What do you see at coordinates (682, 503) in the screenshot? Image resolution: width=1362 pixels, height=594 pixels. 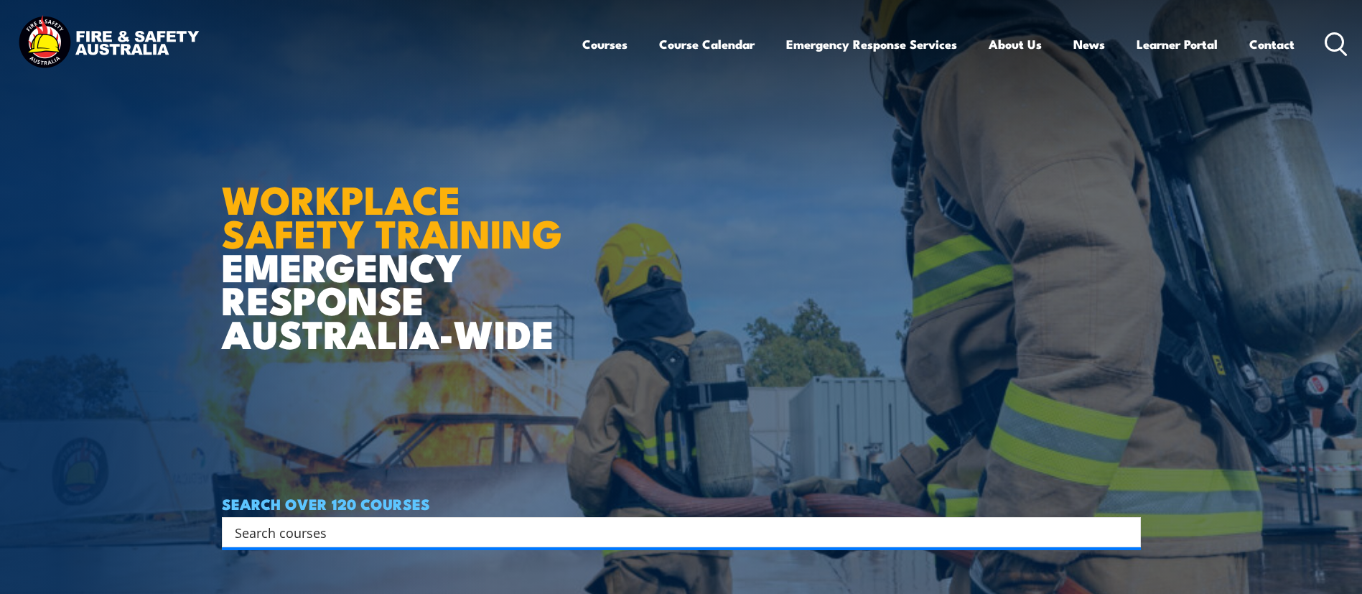 I see `h4: SEARCH OVER 120 COURSES` at bounding box center [682, 503].